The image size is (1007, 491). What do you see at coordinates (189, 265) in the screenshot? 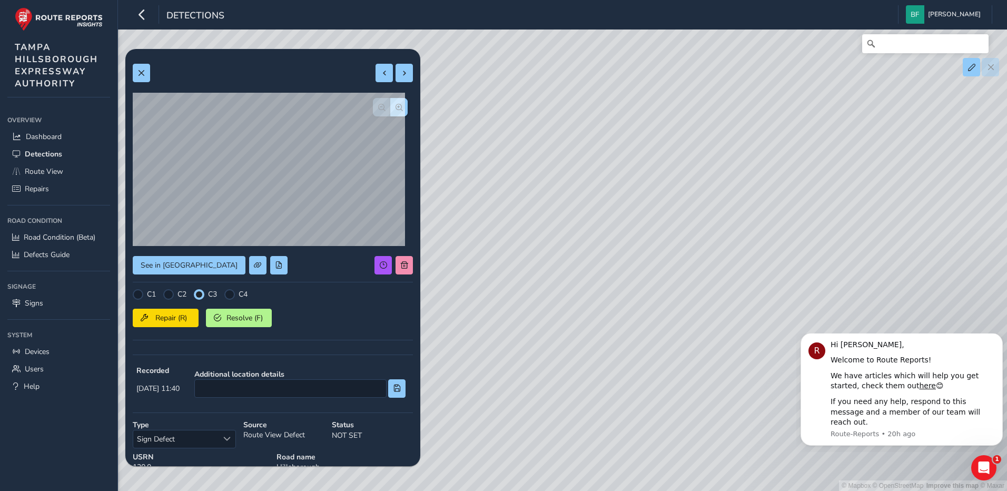
I see `a: See in Route View` at bounding box center [189, 265].